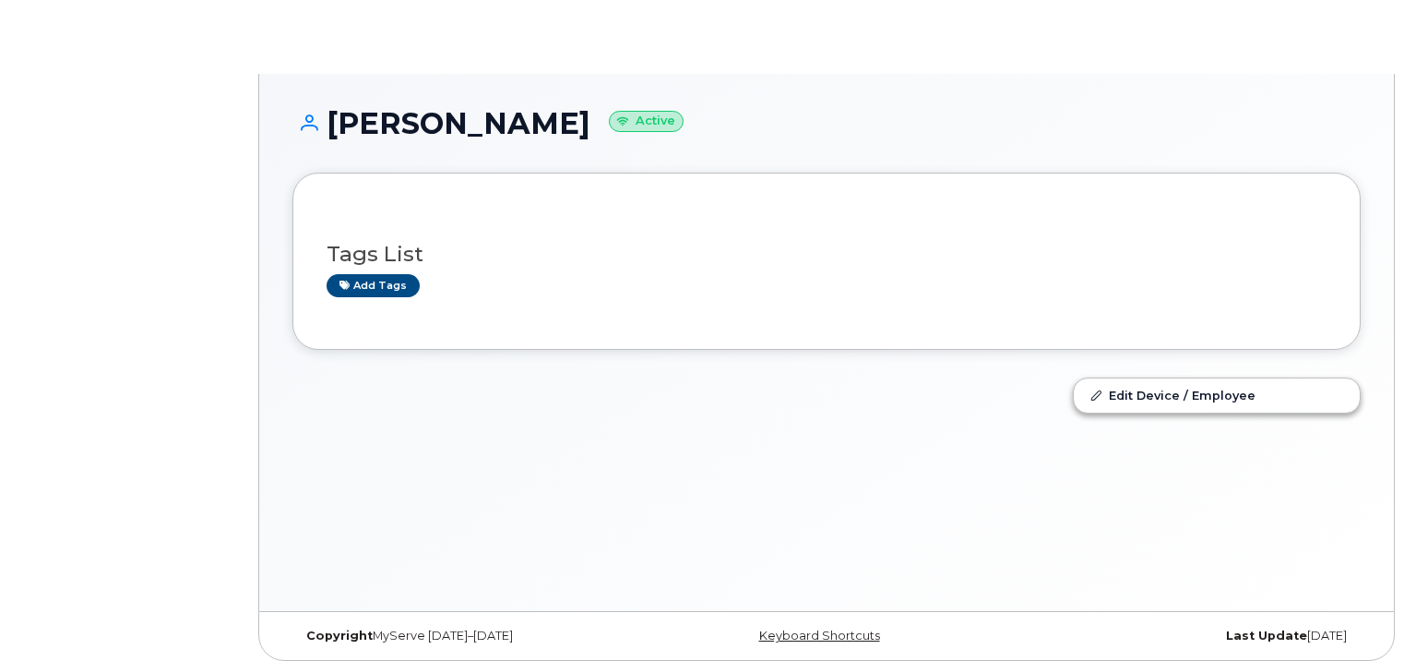 The height and width of the screenshot is (661, 1404). What do you see at coordinates (1267, 635) in the screenshot?
I see `strong: Last Update` at bounding box center [1267, 635].